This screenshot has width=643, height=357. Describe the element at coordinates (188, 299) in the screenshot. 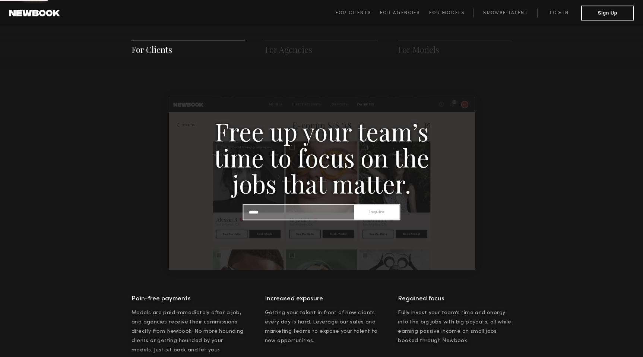

I see `h4: Pain-free payments` at that location.